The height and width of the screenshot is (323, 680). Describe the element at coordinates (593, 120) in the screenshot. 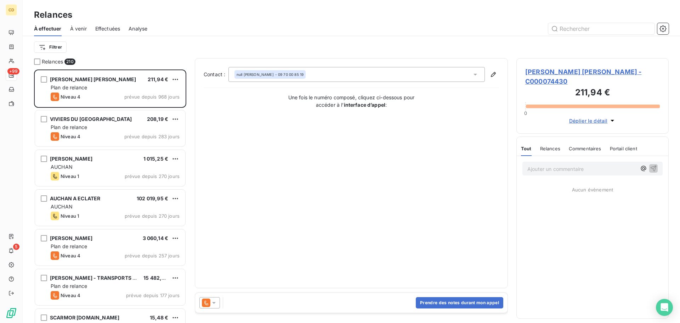

I see `button: Déplier le détail` at that location.